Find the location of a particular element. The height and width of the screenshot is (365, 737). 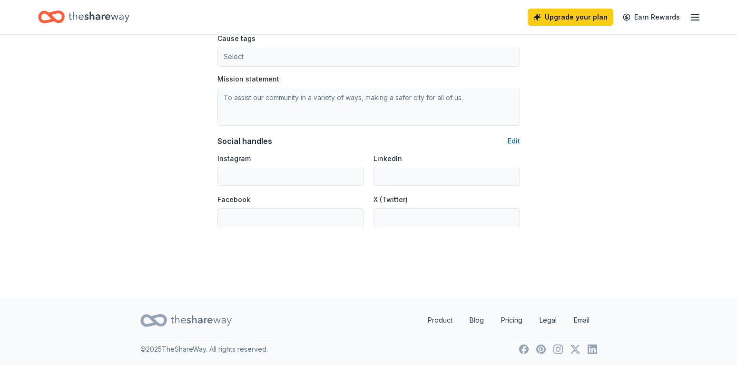

label: Facebook is located at coordinates (234, 199).